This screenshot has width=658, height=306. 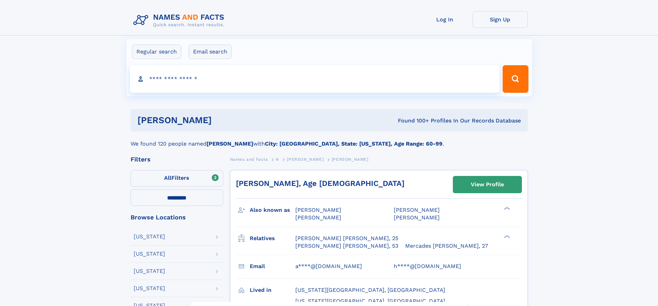 What do you see at coordinates (413, 121) in the screenshot?
I see `div: Found 100+ Profiles In Our Records Database` at bounding box center [413, 121].